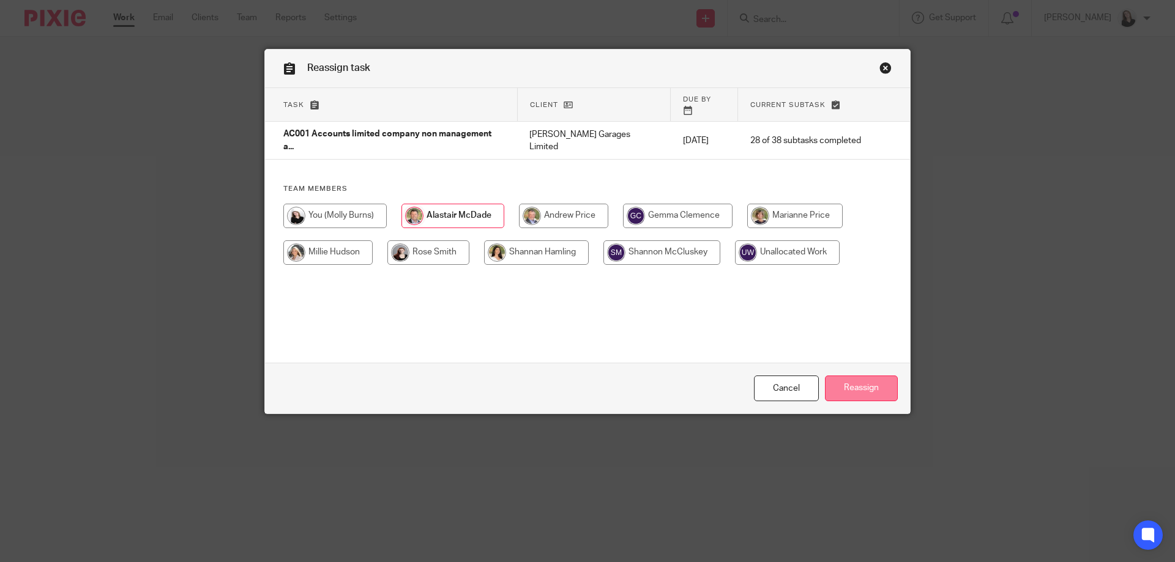 This screenshot has height=562, width=1175. I want to click on span: Client, so click(544, 105).